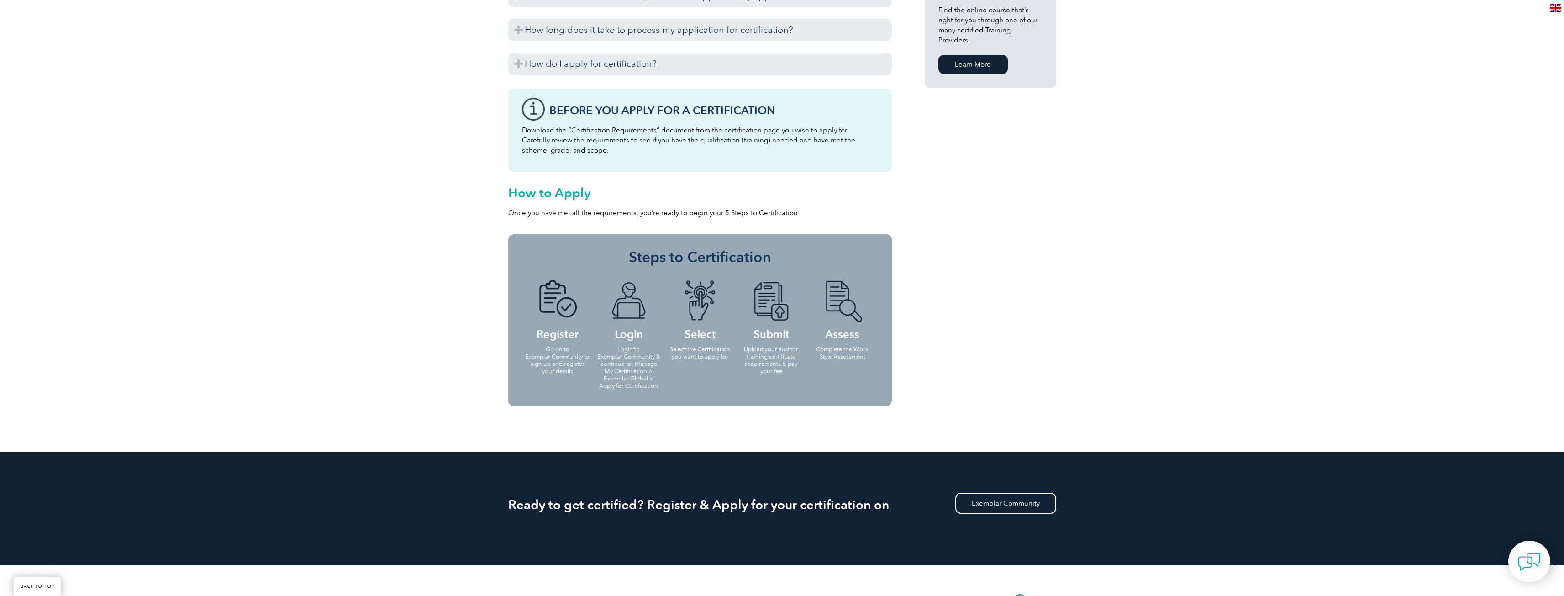 This screenshot has width=1564, height=596. Describe the element at coordinates (700, 63) in the screenshot. I see `h3: How do I apply for certification?` at that location.